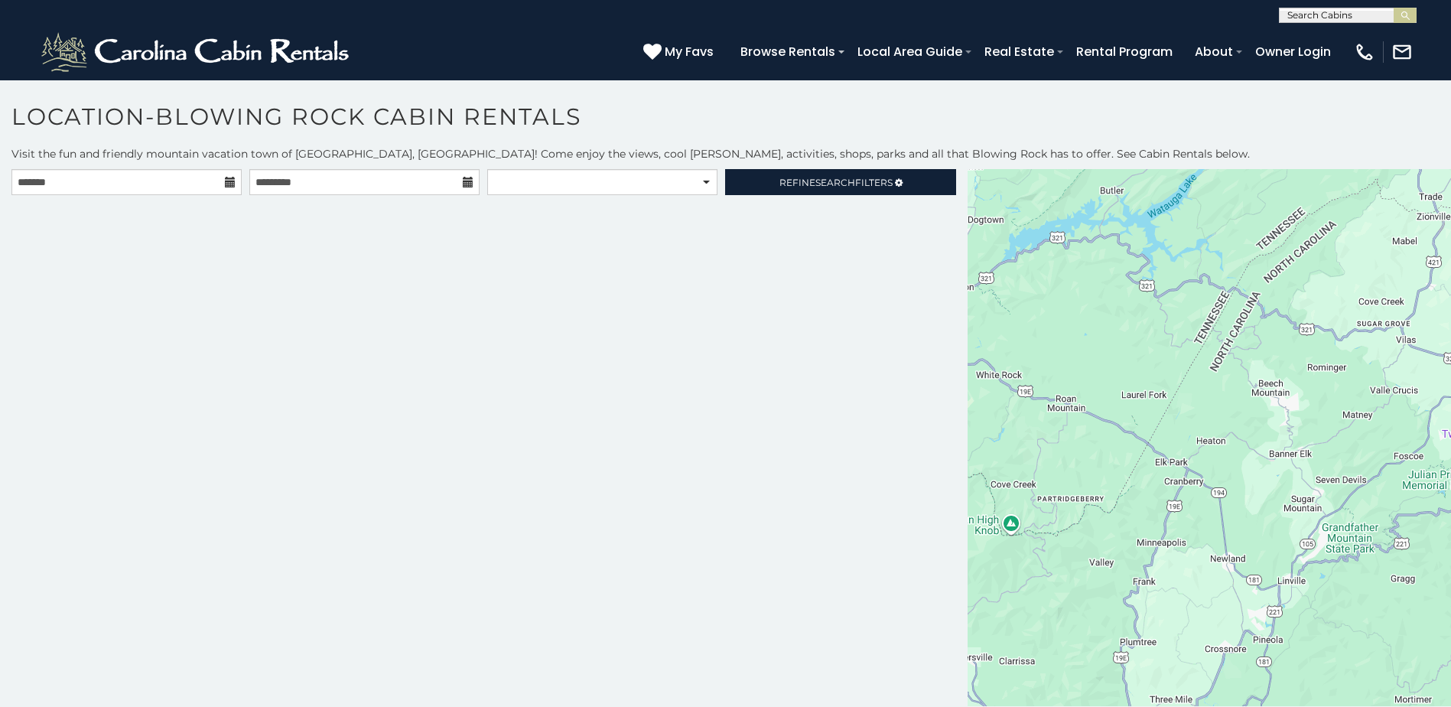  Describe the element at coordinates (835, 182) in the screenshot. I see `span: Search` at that location.